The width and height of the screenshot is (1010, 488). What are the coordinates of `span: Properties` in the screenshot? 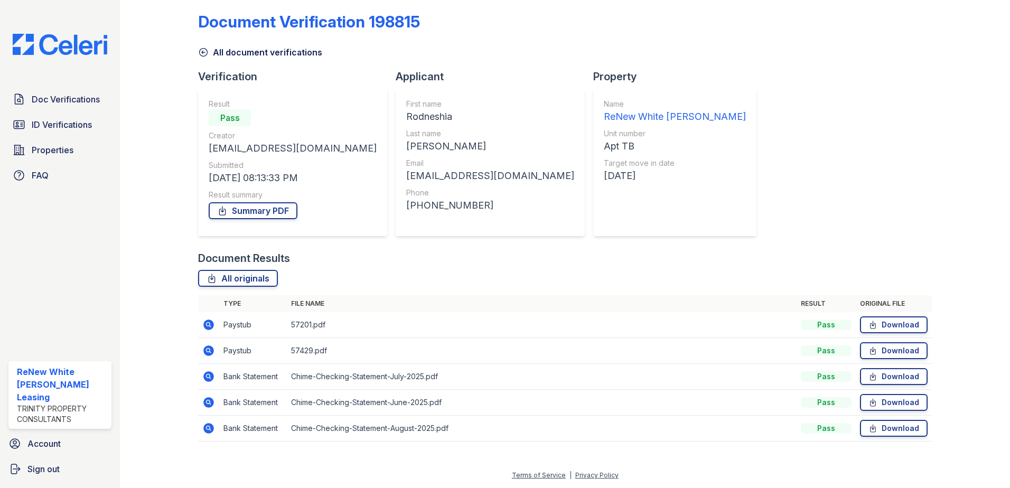 It's located at (52, 150).